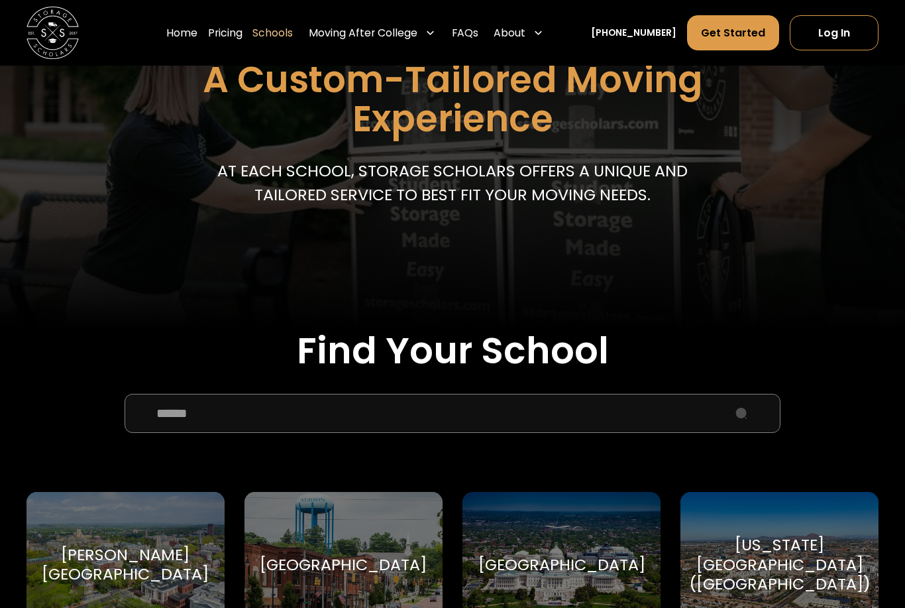  What do you see at coordinates (453, 100) in the screenshot?
I see `h1: A Custom-Tailored Moving Experience` at bounding box center [453, 100].